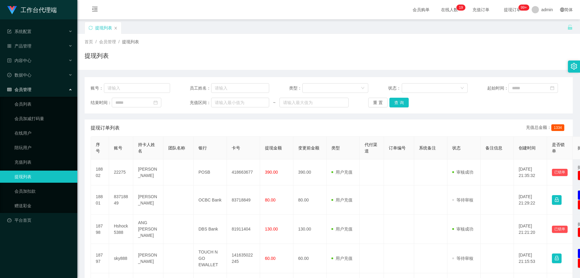 This screenshot has width=580, height=278. Describe the element at coordinates (44, 118) in the screenshot. I see `a: 会员加减打码量` at that location.